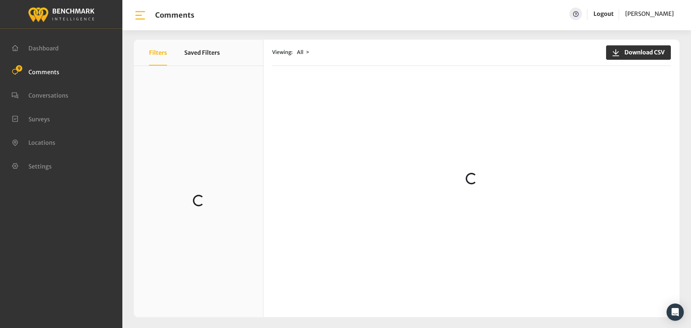 This screenshot has width=691, height=328. I want to click on a: Comments 9, so click(35, 71).